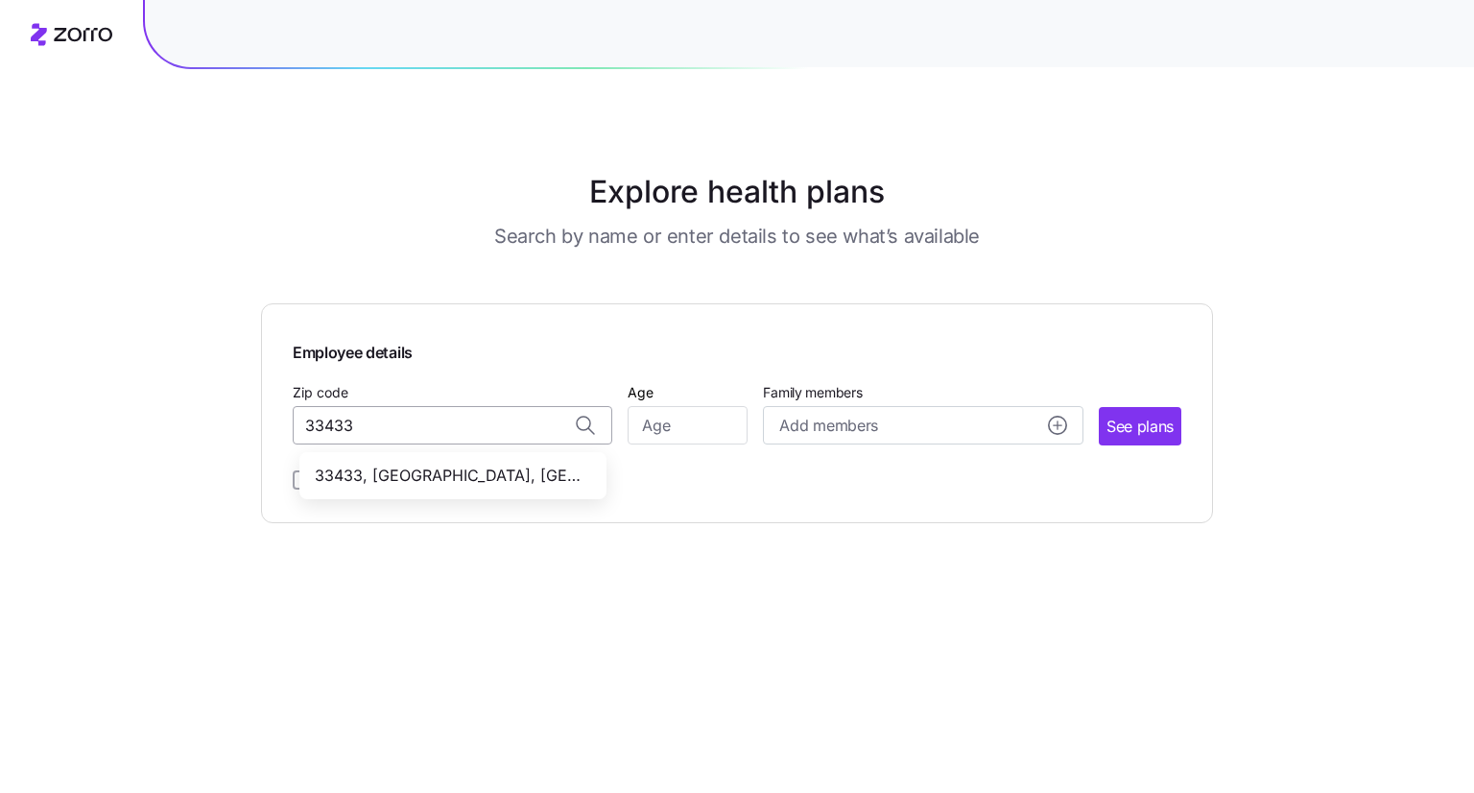 The image size is (1474, 793). Describe the element at coordinates (922, 392) in the screenshot. I see `span: Family members` at that location.